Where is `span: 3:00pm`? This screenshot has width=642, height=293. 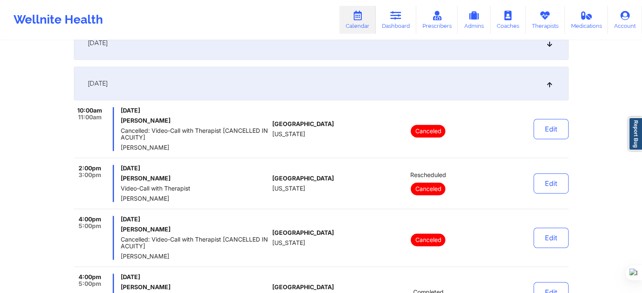 span: 3:00pm is located at coordinates (90, 175).